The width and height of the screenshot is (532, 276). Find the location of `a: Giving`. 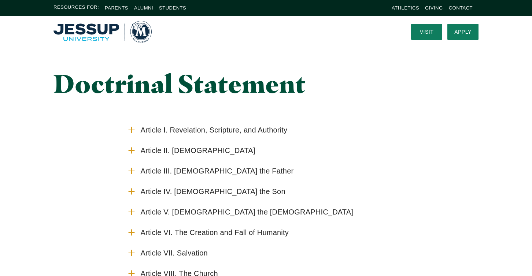

a: Giving is located at coordinates (434, 8).